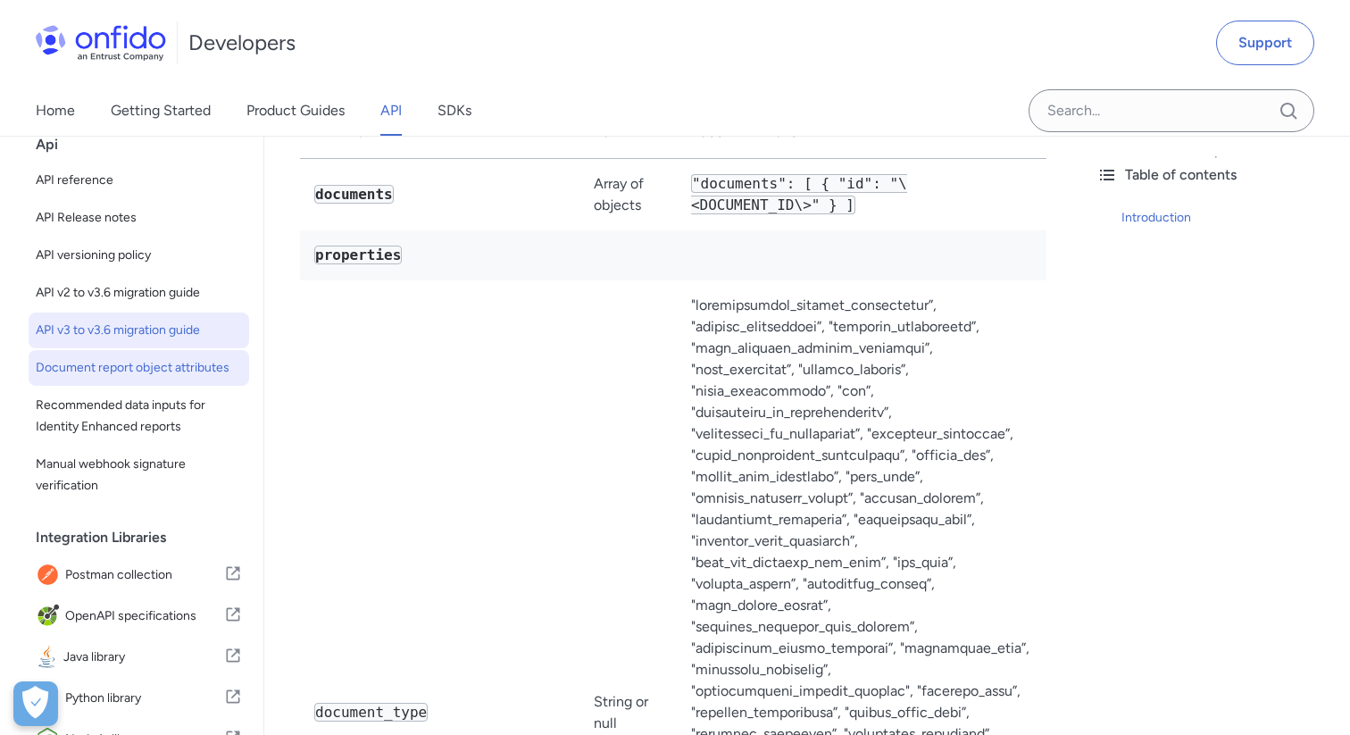 The height and width of the screenshot is (735, 1350). I want to click on code: "documents": [ { "id": "\<DOCUMENT_ID\>" } ], so click(799, 194).